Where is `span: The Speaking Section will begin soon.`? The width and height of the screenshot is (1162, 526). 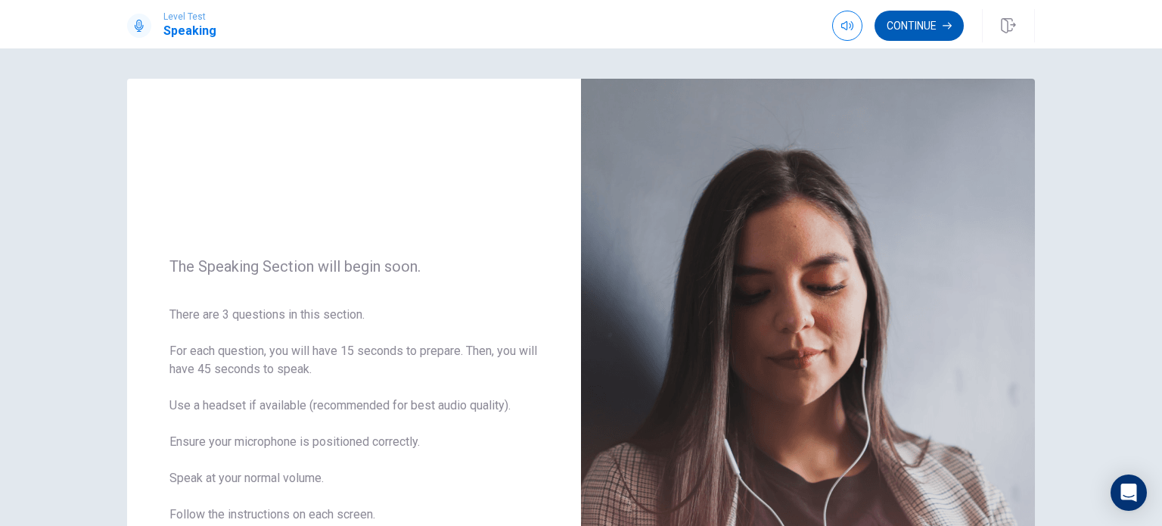 span: The Speaking Section will begin soon. is located at coordinates (354, 266).